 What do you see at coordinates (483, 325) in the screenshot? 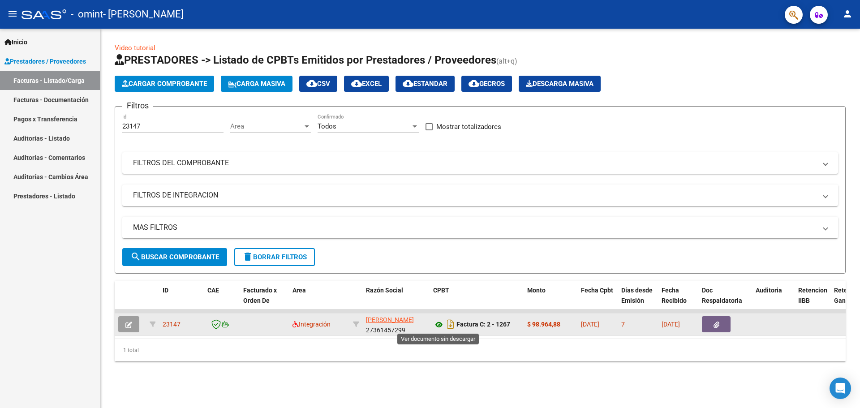
I see `strong: Factura C: 2 - 1267` at bounding box center [483, 325].